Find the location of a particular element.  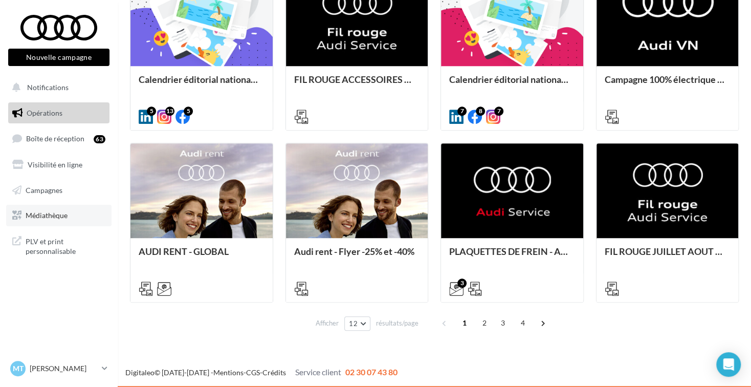

span: MT is located at coordinates (18, 368).